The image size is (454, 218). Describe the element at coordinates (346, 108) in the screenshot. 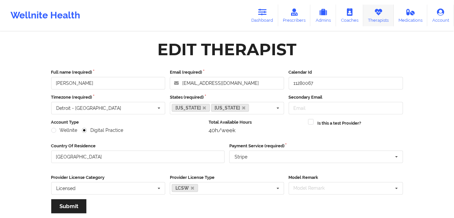

I see `input: Email` at that location.